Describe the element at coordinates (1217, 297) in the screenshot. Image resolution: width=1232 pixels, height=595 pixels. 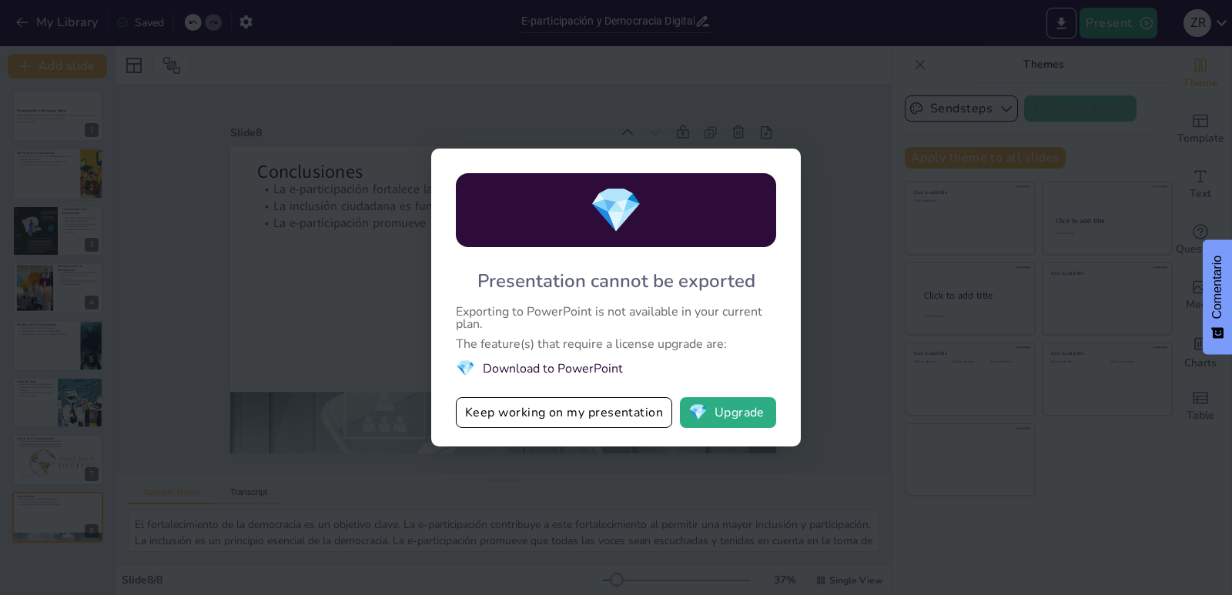
I see `button: Comentarios - Mostrar encuesta` at that location.